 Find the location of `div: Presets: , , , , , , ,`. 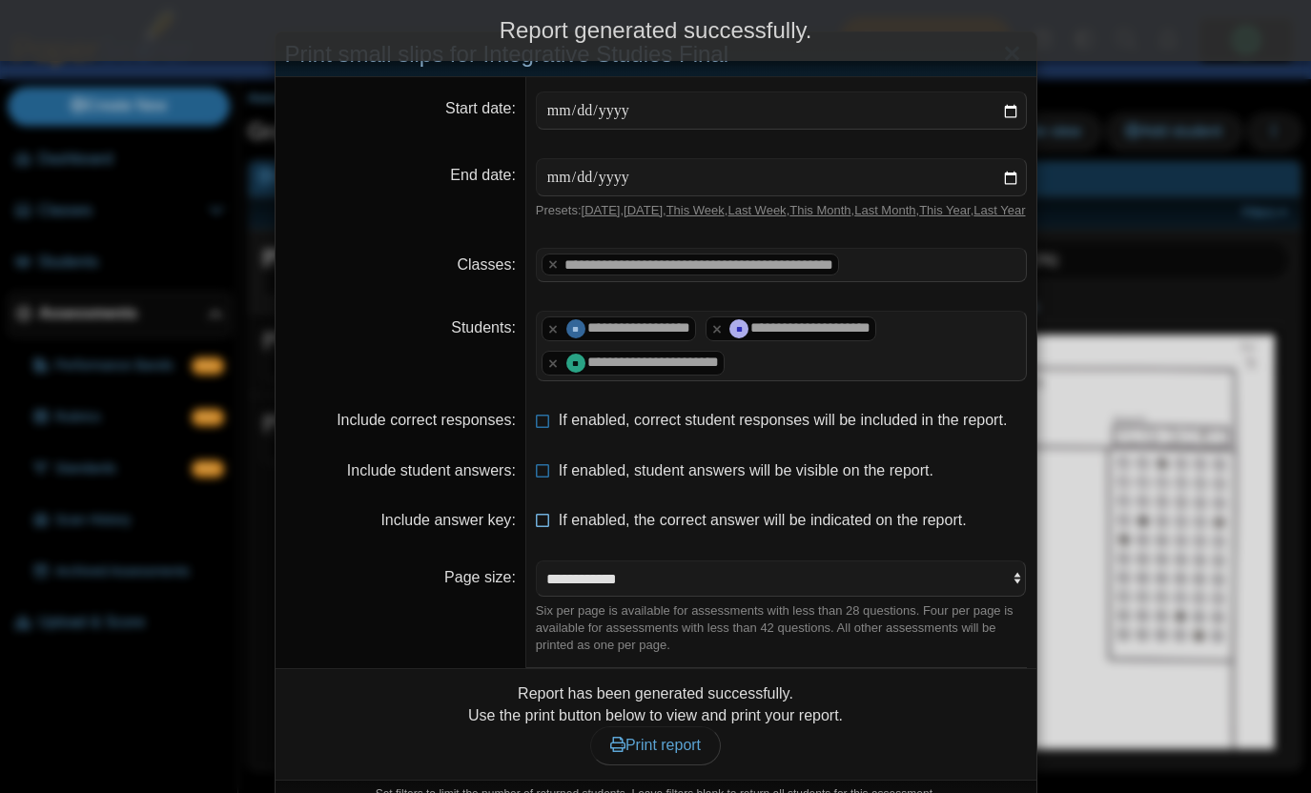

div: Presets: , , , , , , , is located at coordinates (781, 211).